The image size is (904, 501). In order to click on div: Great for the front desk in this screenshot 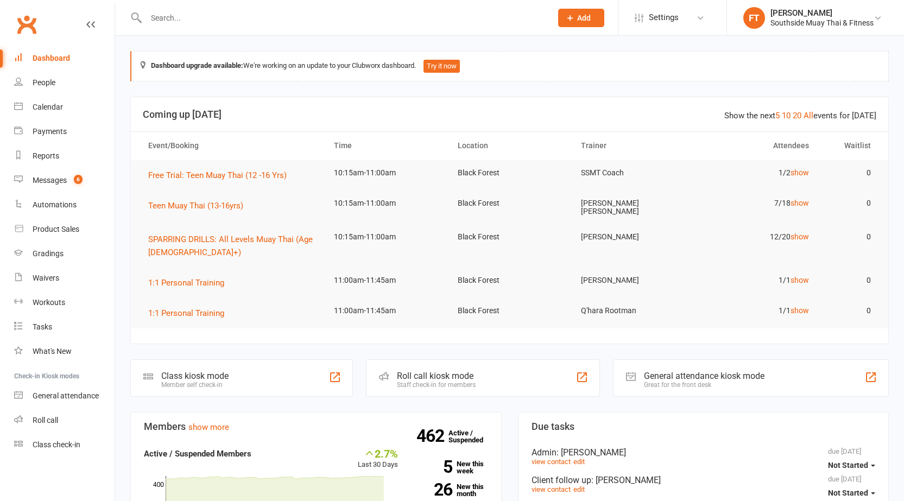, I will do `click(704, 385)`.